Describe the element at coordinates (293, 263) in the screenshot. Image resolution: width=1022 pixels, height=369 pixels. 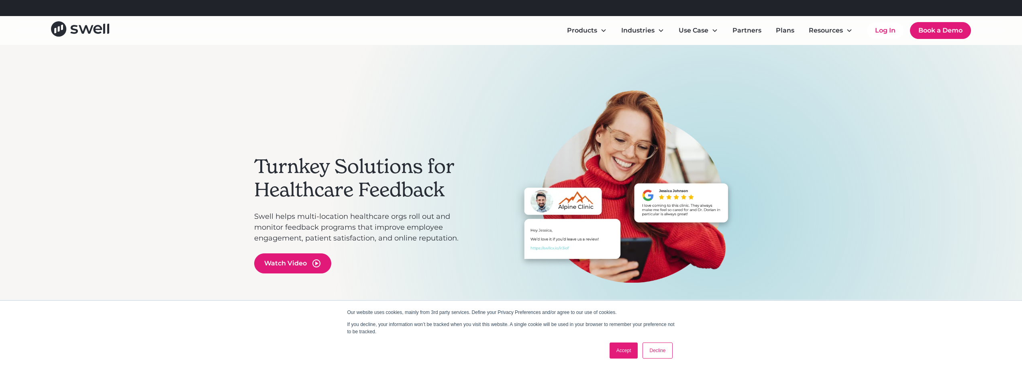
I see `a: open lightbox` at that location.